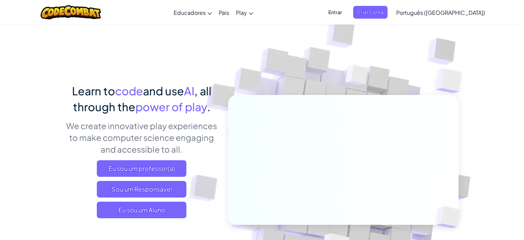  What do you see at coordinates (190, 12) in the screenshot?
I see `span: Educadores` at bounding box center [190, 12].